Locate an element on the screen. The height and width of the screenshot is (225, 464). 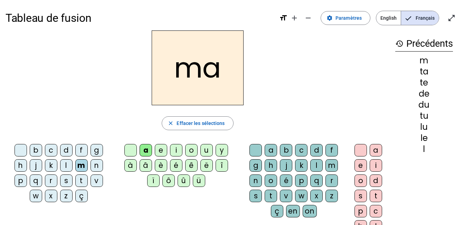
span: Français is located at coordinates (420, 18).